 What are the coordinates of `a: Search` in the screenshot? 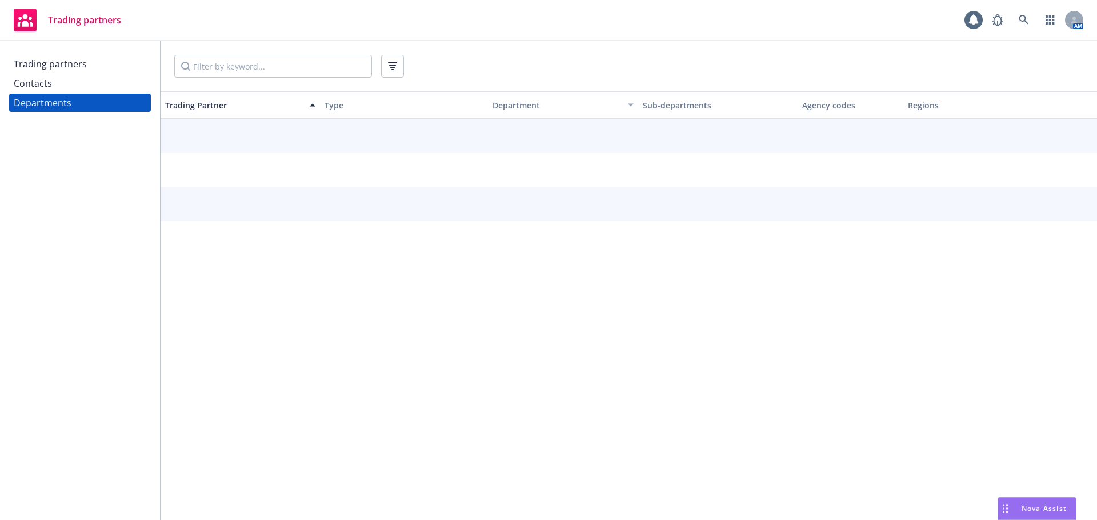 It's located at (1024, 20).